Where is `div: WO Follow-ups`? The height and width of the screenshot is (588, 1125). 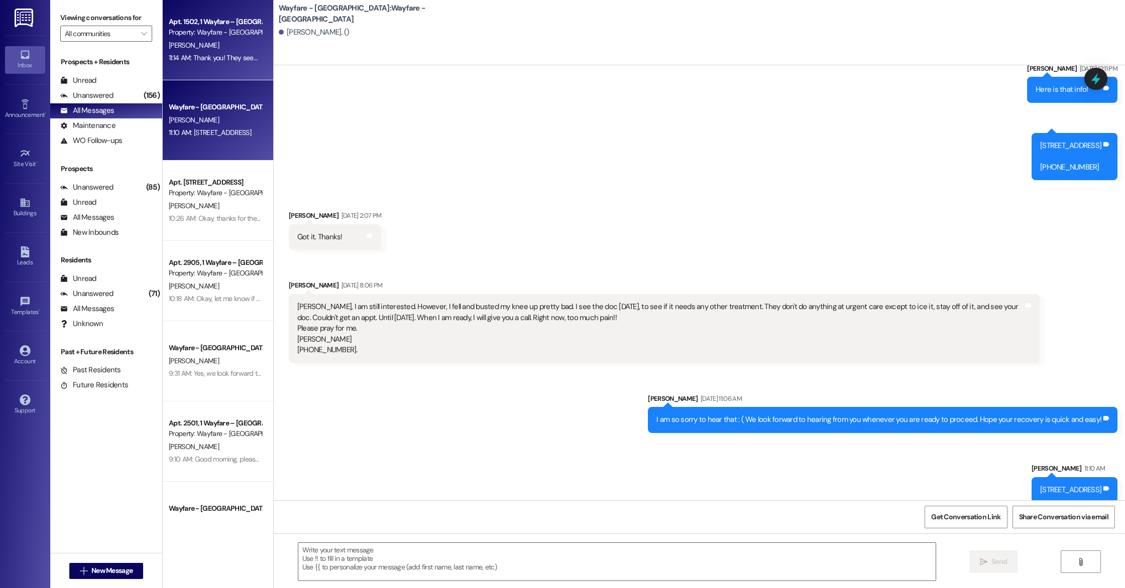 div: WO Follow-ups is located at coordinates (91, 141).